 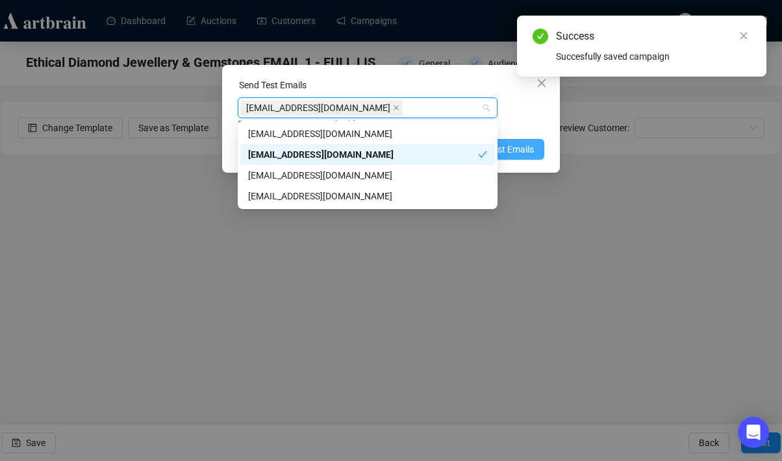 What do you see at coordinates (273, 85) in the screenshot?
I see `label: Send Test Emails` at bounding box center [273, 85].